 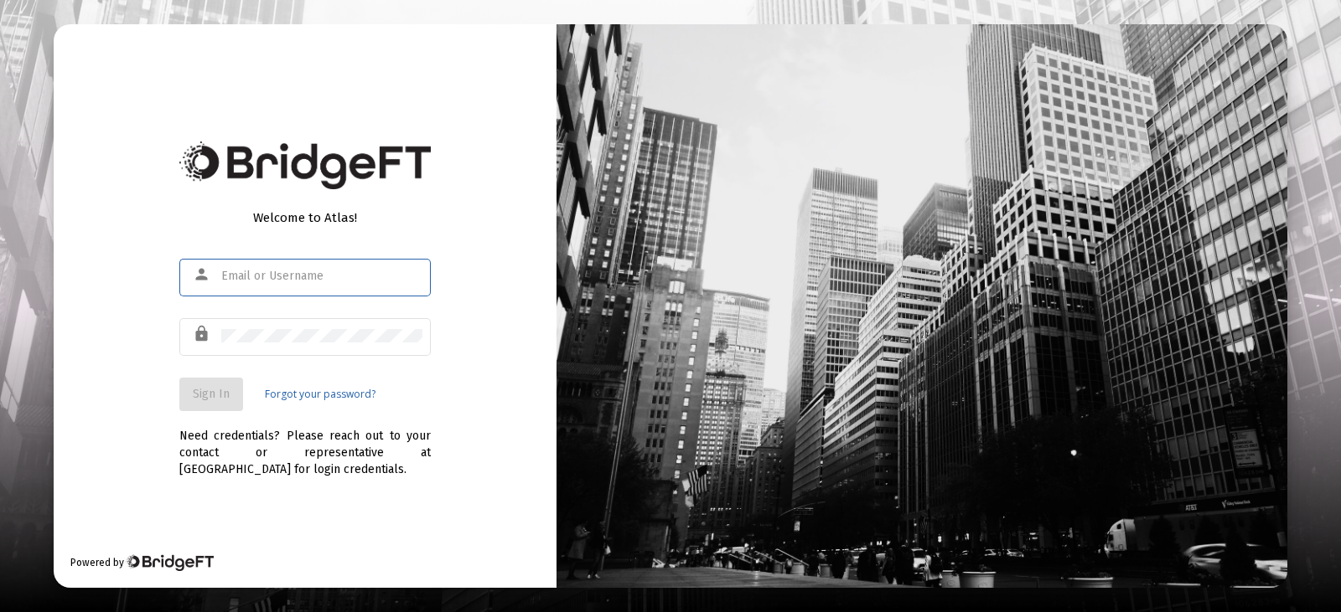 I want to click on span: Sign In, so click(x=211, y=394).